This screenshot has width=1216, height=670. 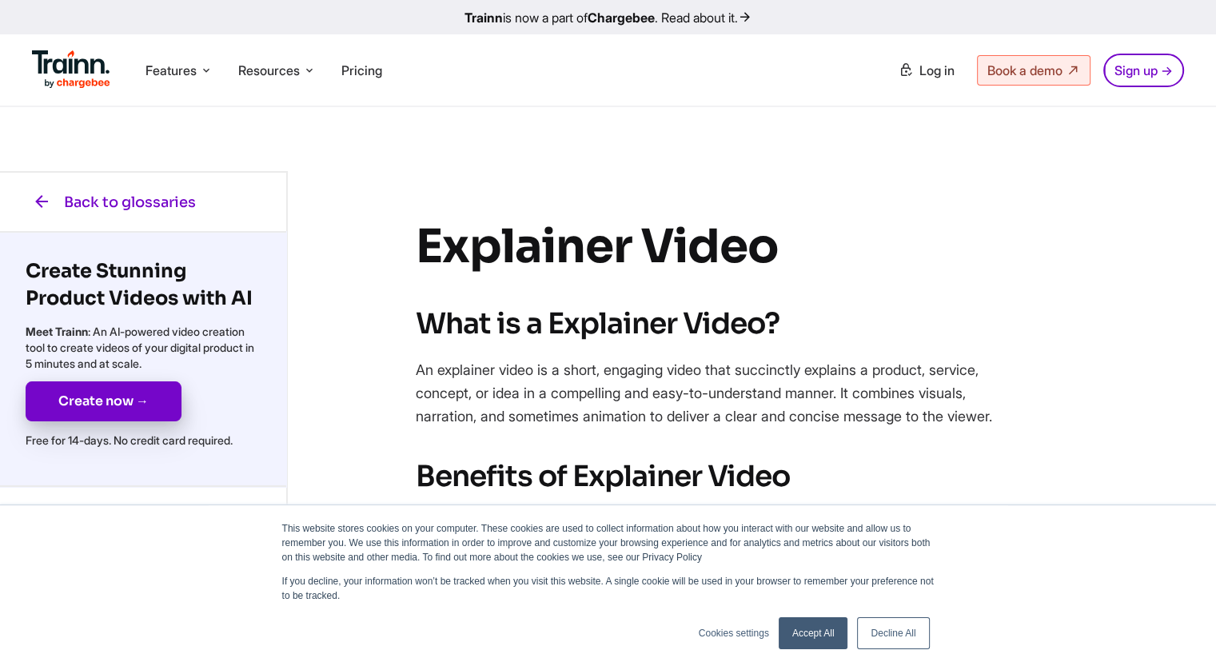 I want to click on h2: What is a Explainer Video?, so click(x=716, y=324).